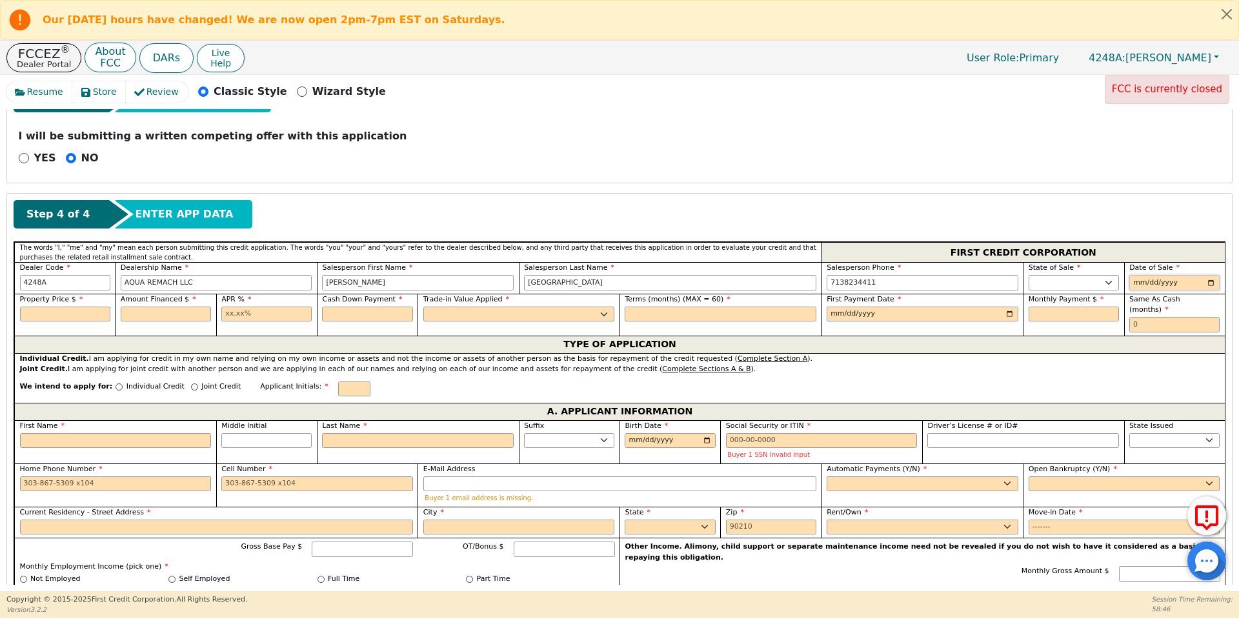 This screenshot has width=1239, height=619. What do you see at coordinates (85, 512) in the screenshot?
I see `span: Current Residency - Street Address` at bounding box center [85, 512].